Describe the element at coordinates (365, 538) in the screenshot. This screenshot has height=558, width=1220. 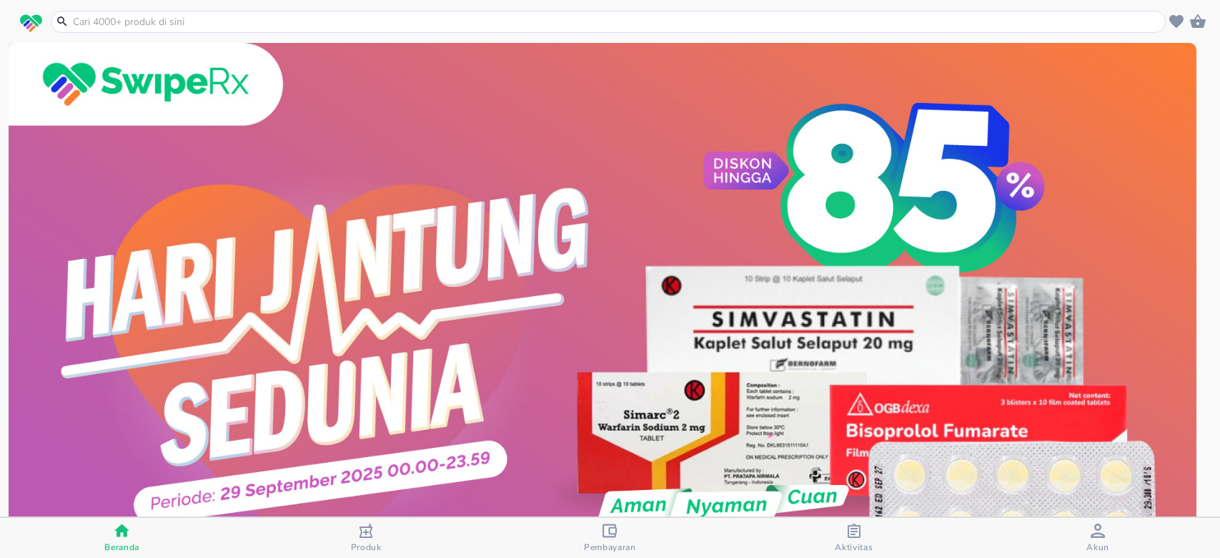
I see `button: Produk` at that location.